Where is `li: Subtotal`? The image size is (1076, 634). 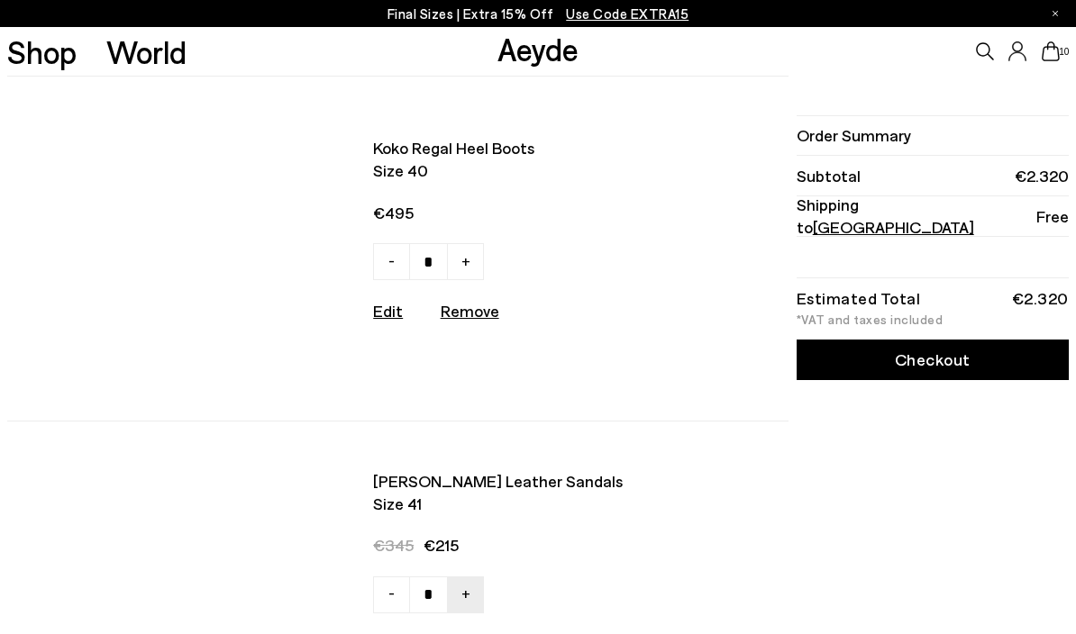 li: Subtotal is located at coordinates (932, 176).